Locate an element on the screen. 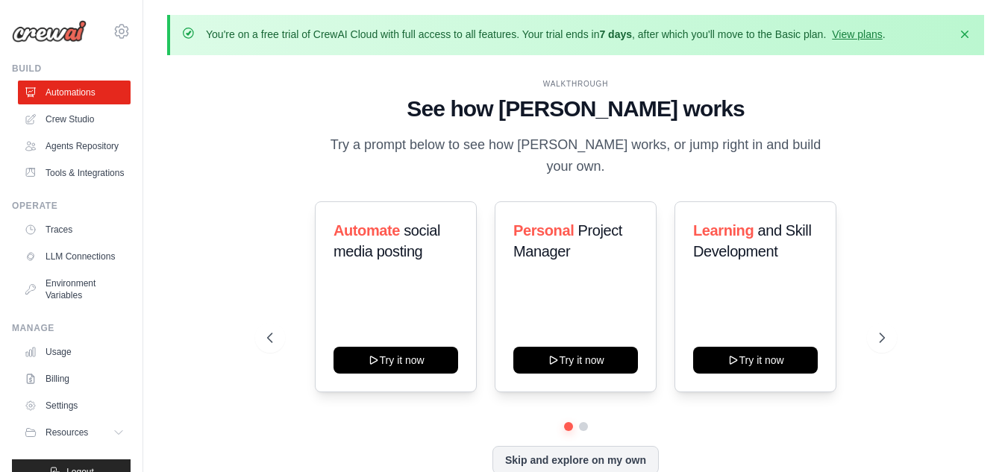 The width and height of the screenshot is (1008, 472). a: View plans is located at coordinates (856, 34).